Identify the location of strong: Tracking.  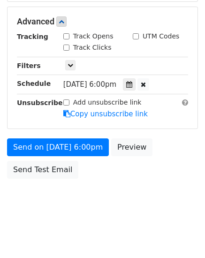
(32, 37).